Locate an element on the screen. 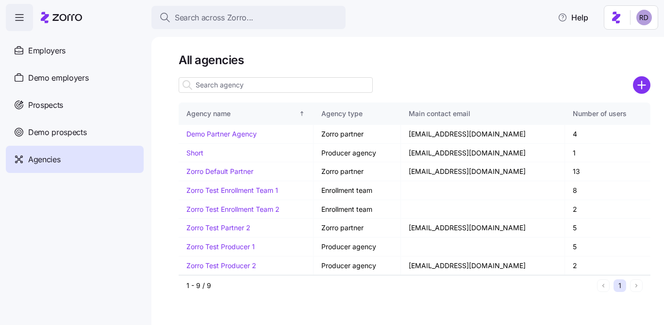  button: 1 is located at coordinates (620, 286).